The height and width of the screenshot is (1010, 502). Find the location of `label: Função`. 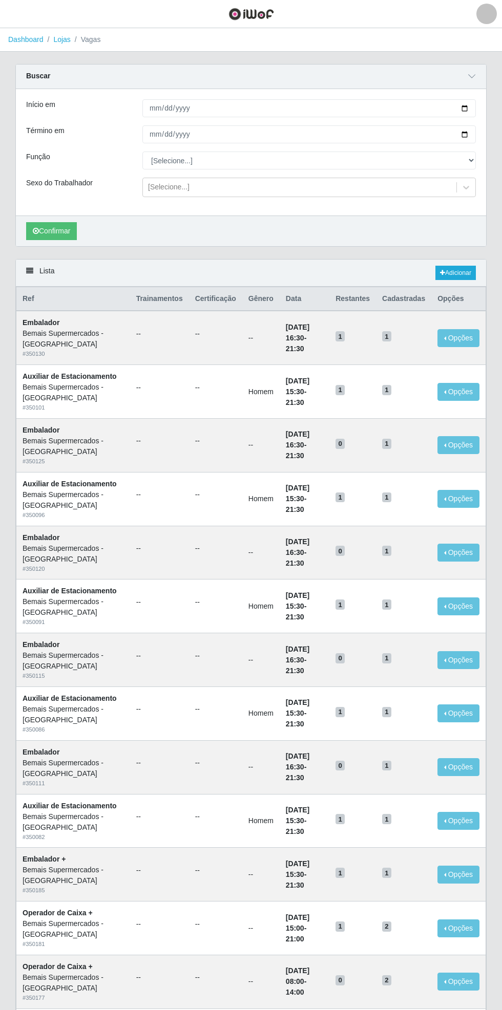

label: Função is located at coordinates (38, 157).